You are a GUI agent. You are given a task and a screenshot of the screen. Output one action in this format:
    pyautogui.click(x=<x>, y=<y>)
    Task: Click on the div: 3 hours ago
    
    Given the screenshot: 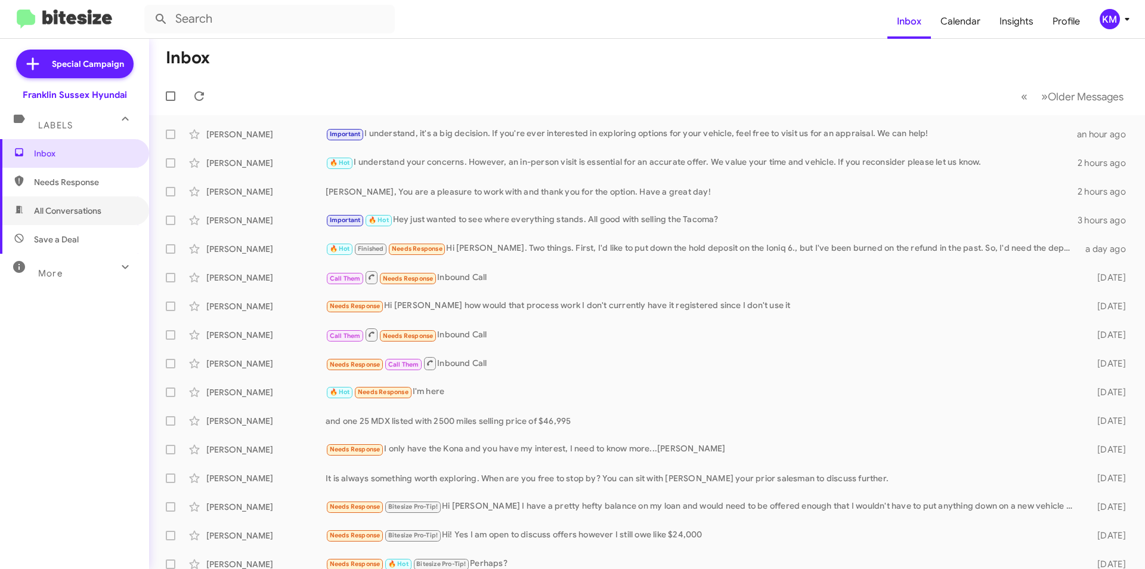 What is the action you would take?
    pyautogui.click(x=1107, y=220)
    